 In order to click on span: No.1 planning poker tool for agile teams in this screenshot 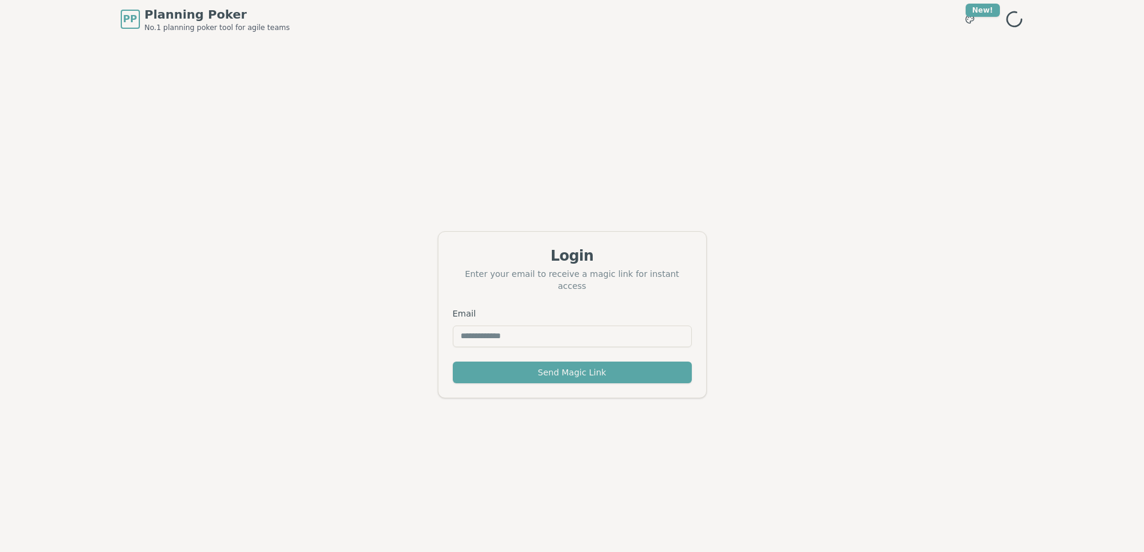, I will do `click(217, 28)`.